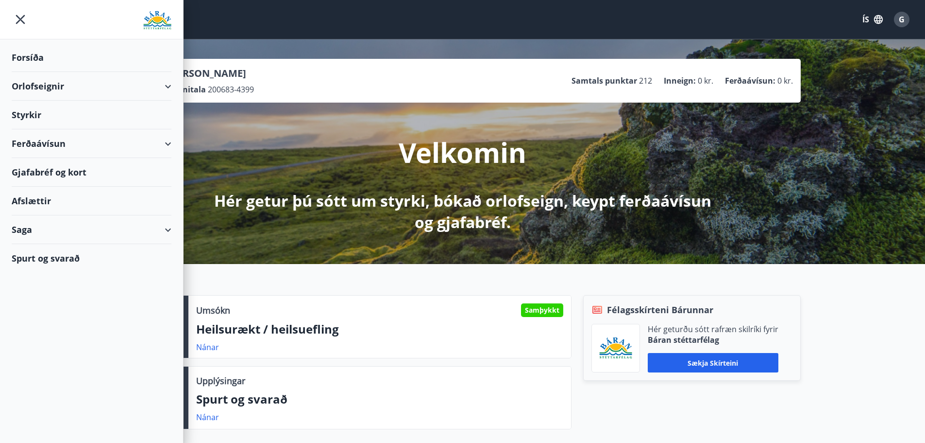 This screenshot has width=925, height=443. Describe the element at coordinates (157, 20) in the screenshot. I see `img: union_logo` at that location.